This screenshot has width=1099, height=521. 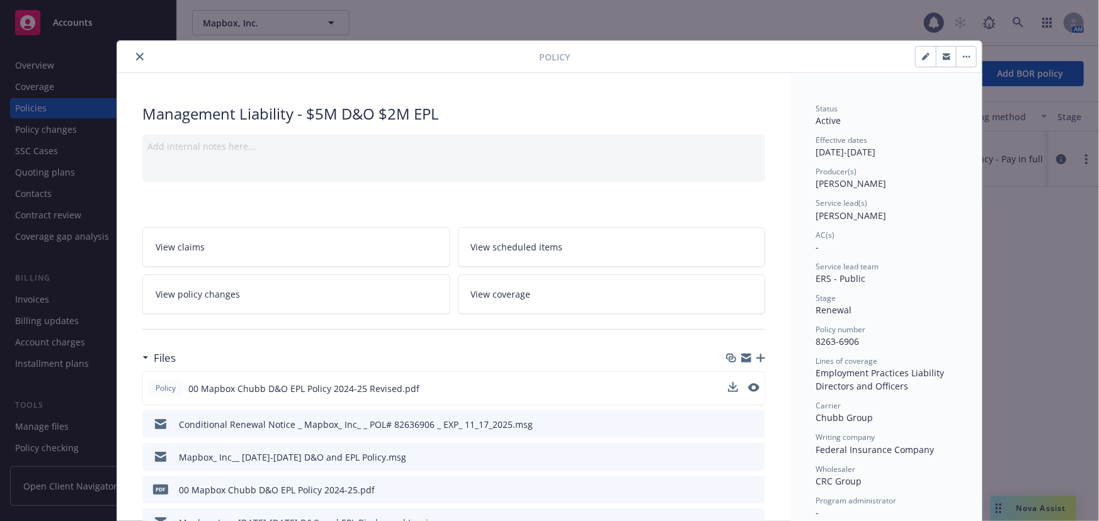 I want to click on span: Effective dates, so click(x=841, y=140).